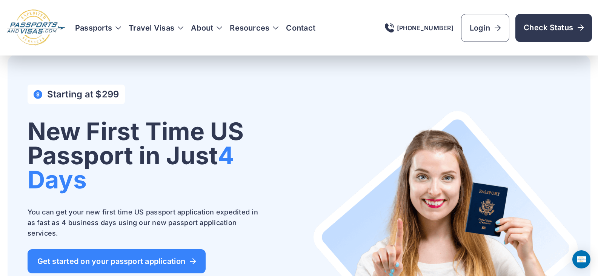 This screenshot has height=276, width=598. I want to click on span: Login, so click(485, 28).